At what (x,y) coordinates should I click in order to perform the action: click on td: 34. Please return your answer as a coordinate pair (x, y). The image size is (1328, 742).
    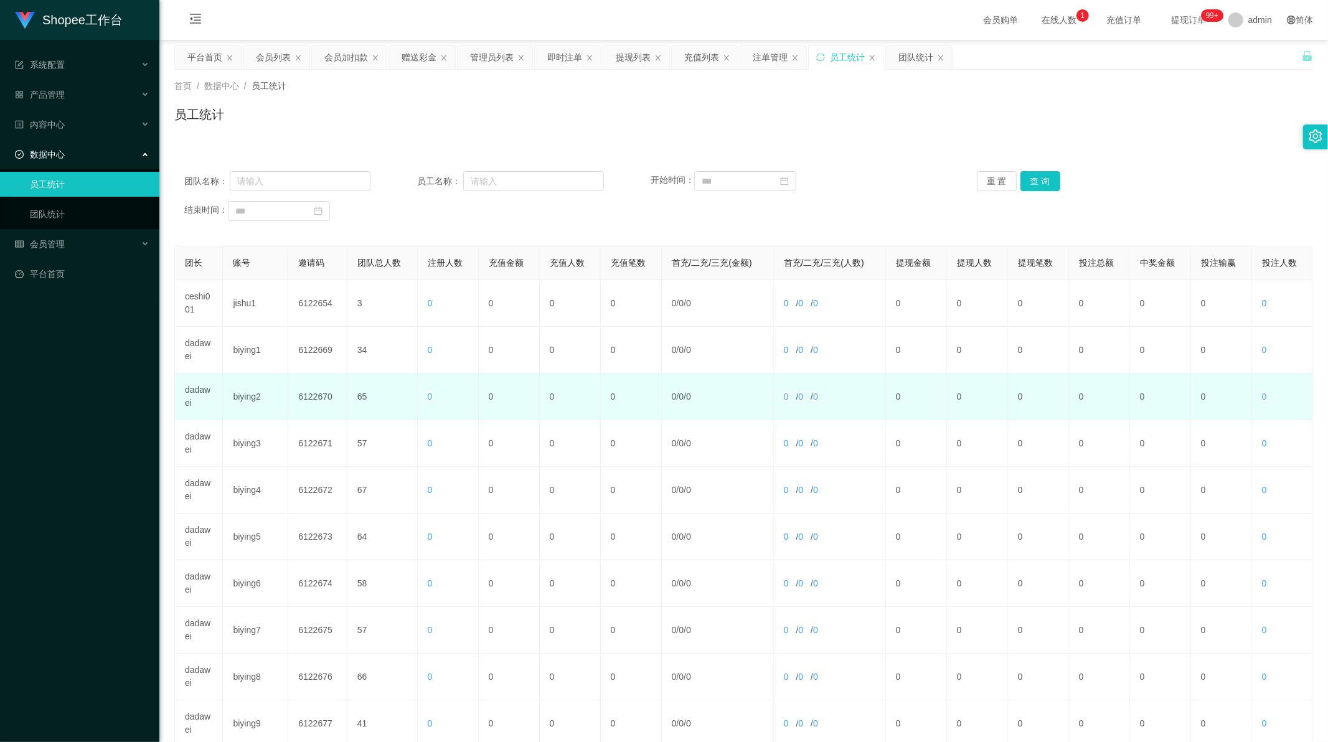
    Looking at the image, I should click on (382, 350).